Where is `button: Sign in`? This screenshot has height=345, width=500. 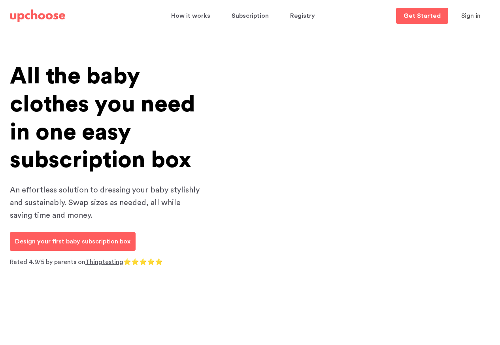 button: Sign in is located at coordinates (471, 16).